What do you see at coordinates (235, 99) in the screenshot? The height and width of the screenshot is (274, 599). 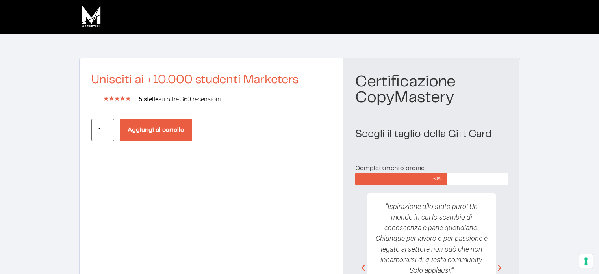 I see `h2: su oltre 360 recensioni` at bounding box center [235, 99].